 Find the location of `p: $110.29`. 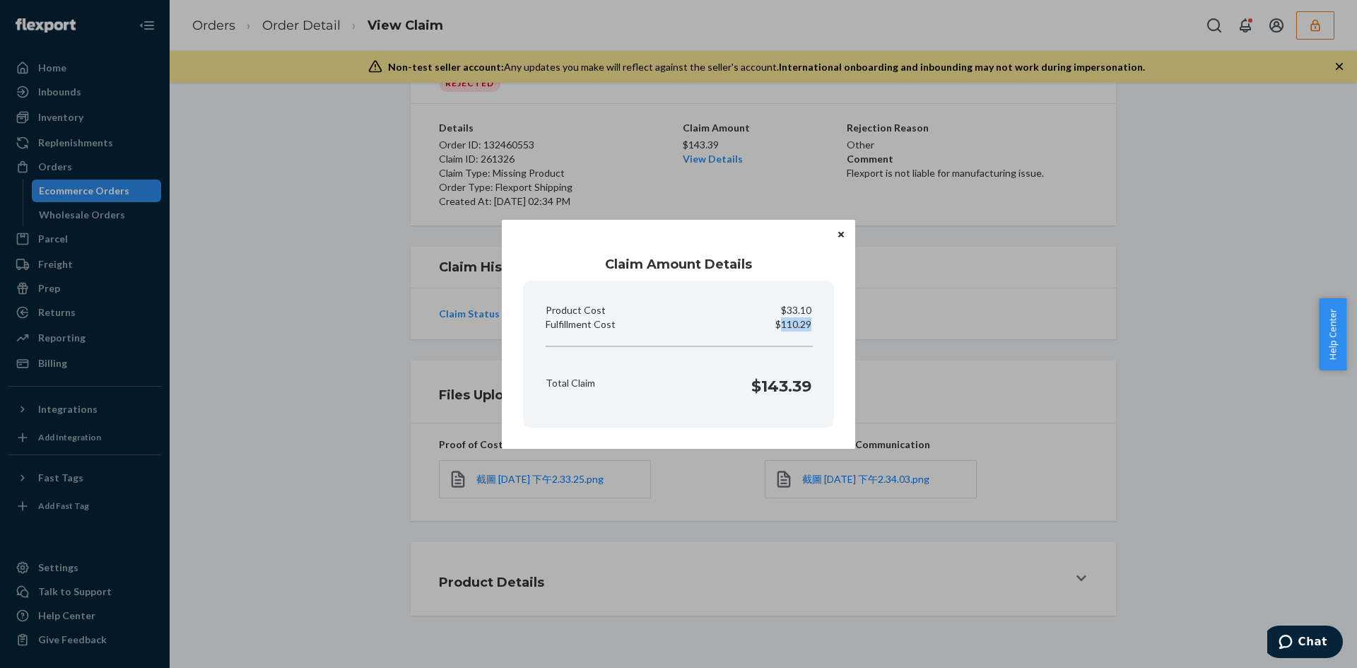

p: $110.29 is located at coordinates (793, 324).